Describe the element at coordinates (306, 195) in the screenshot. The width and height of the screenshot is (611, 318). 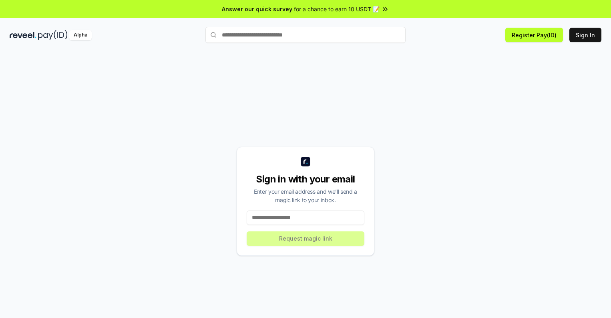
I see `div: Enter your email address and we’ll send a magic link to your inbox.` at that location.